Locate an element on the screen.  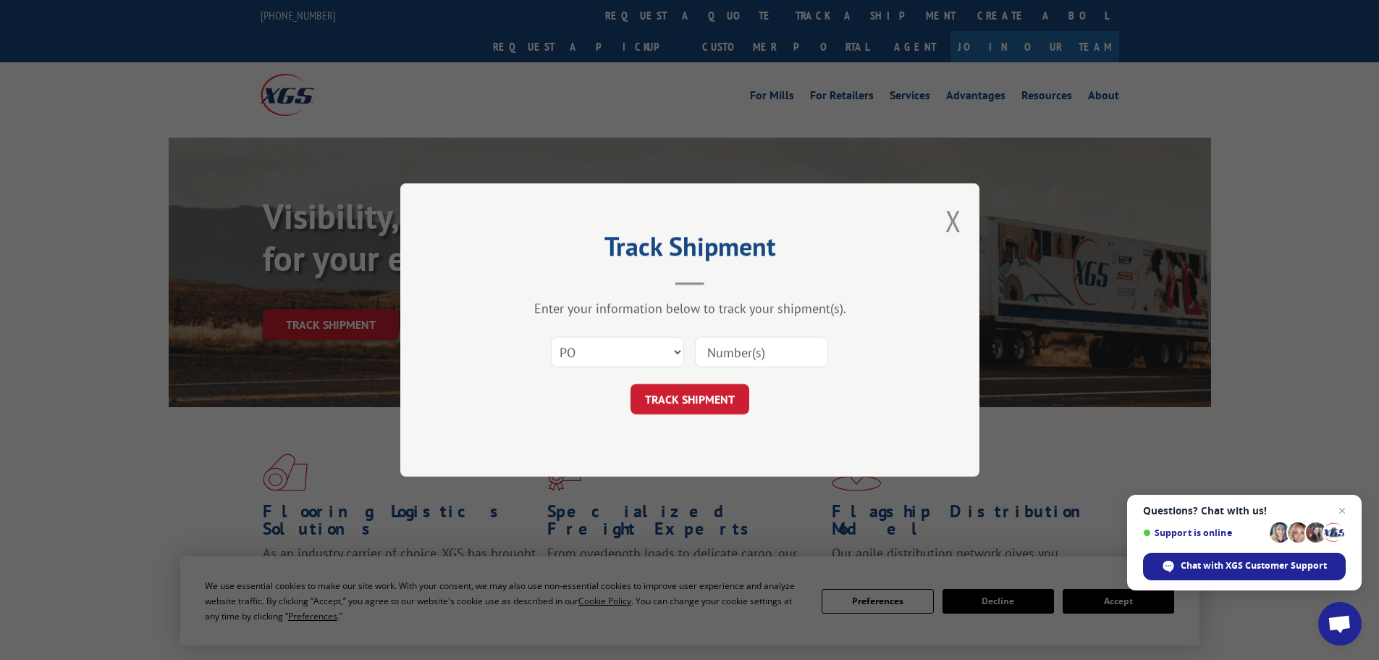
span: Chat with XGS Customer Support is located at coordinates (1254, 565).